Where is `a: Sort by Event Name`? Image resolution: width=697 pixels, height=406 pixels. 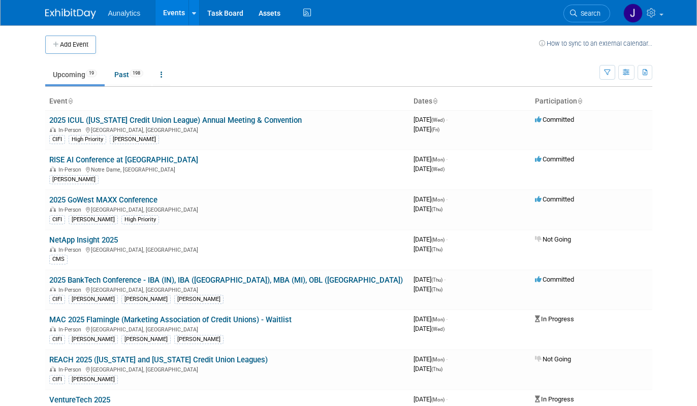 a: Sort by Event Name is located at coordinates (70, 101).